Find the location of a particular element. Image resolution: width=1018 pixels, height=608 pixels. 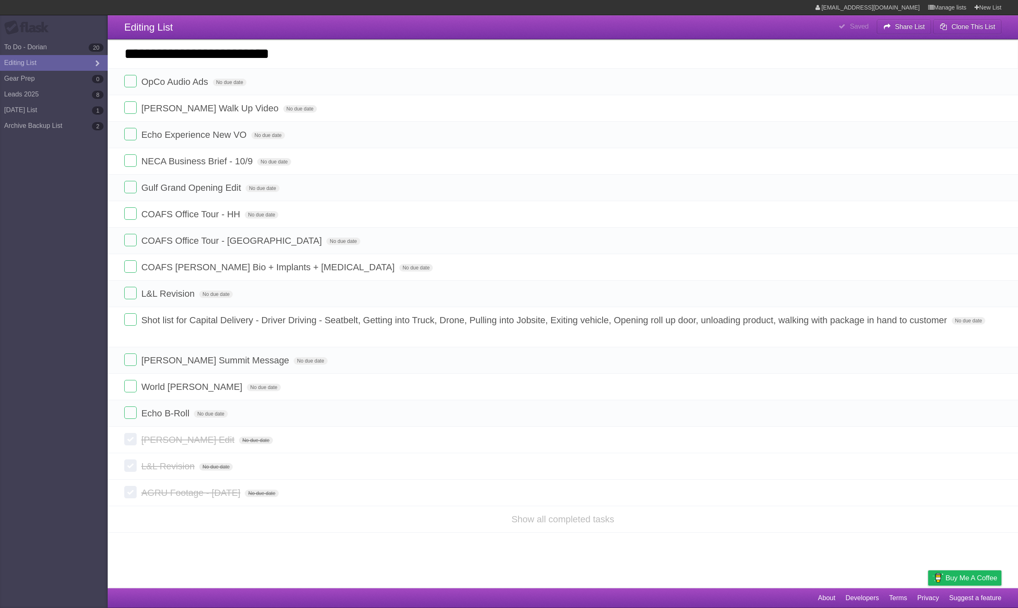

b: 20 is located at coordinates (96, 48).